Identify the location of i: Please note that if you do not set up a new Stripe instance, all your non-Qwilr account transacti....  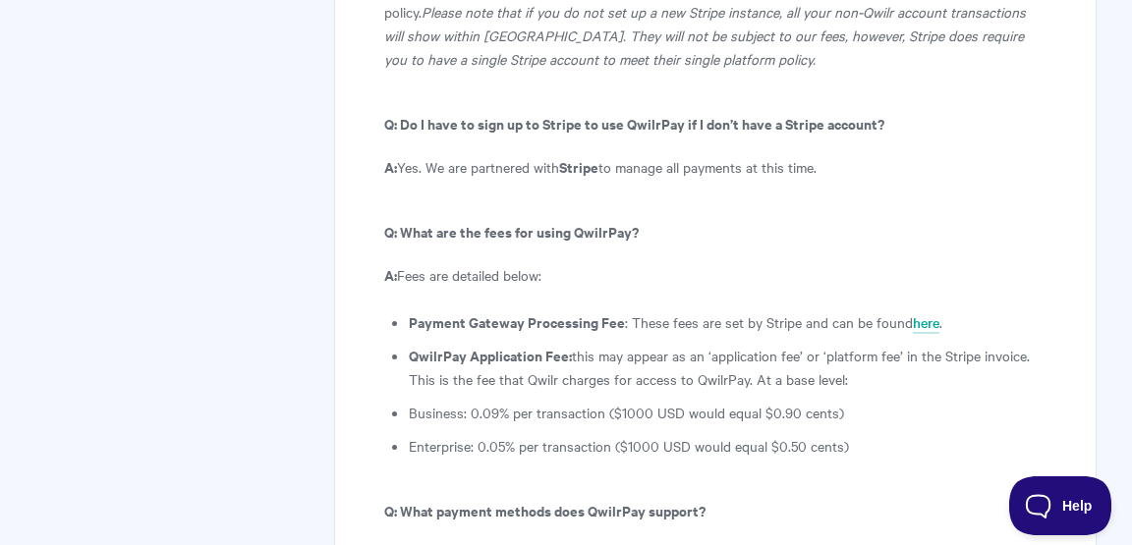
(704, 35).